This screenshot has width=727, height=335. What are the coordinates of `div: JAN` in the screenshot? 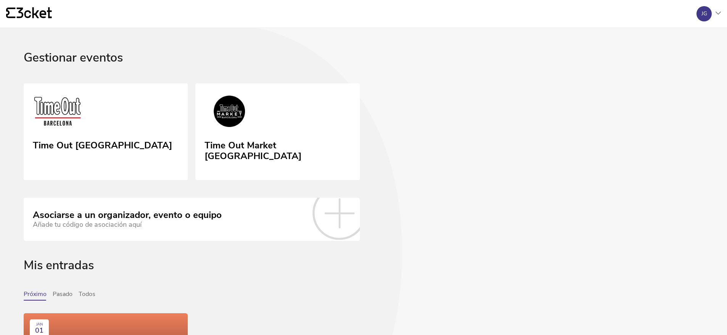 It's located at (39, 324).